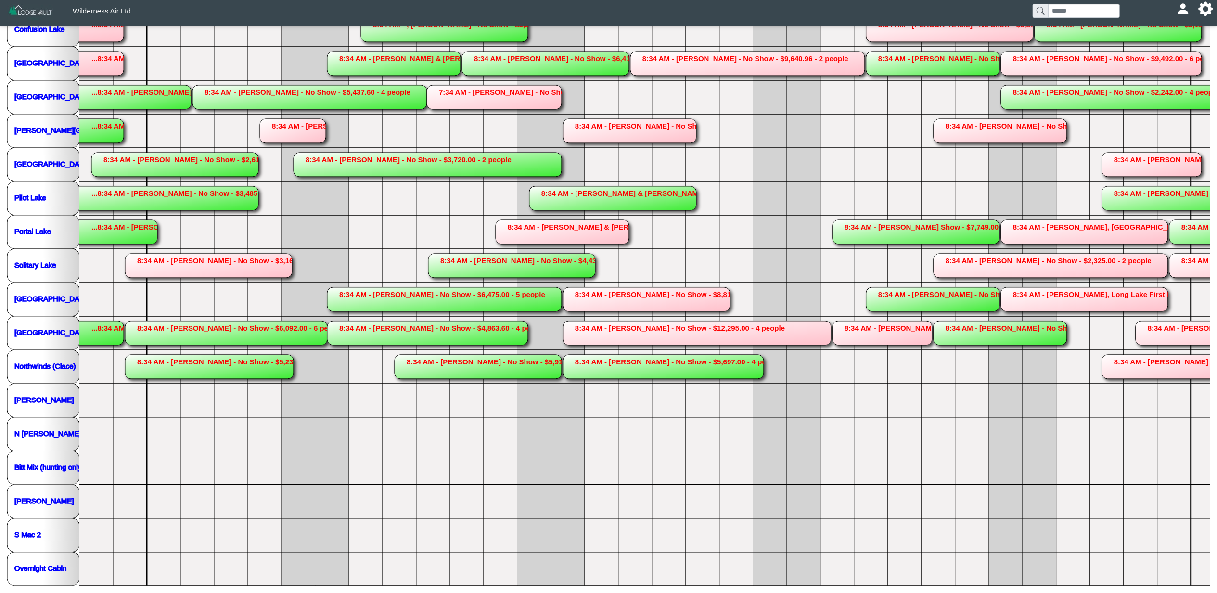 The height and width of the screenshot is (593, 1217). What do you see at coordinates (30, 12) in the screenshot?
I see `img: Z` at bounding box center [30, 12].